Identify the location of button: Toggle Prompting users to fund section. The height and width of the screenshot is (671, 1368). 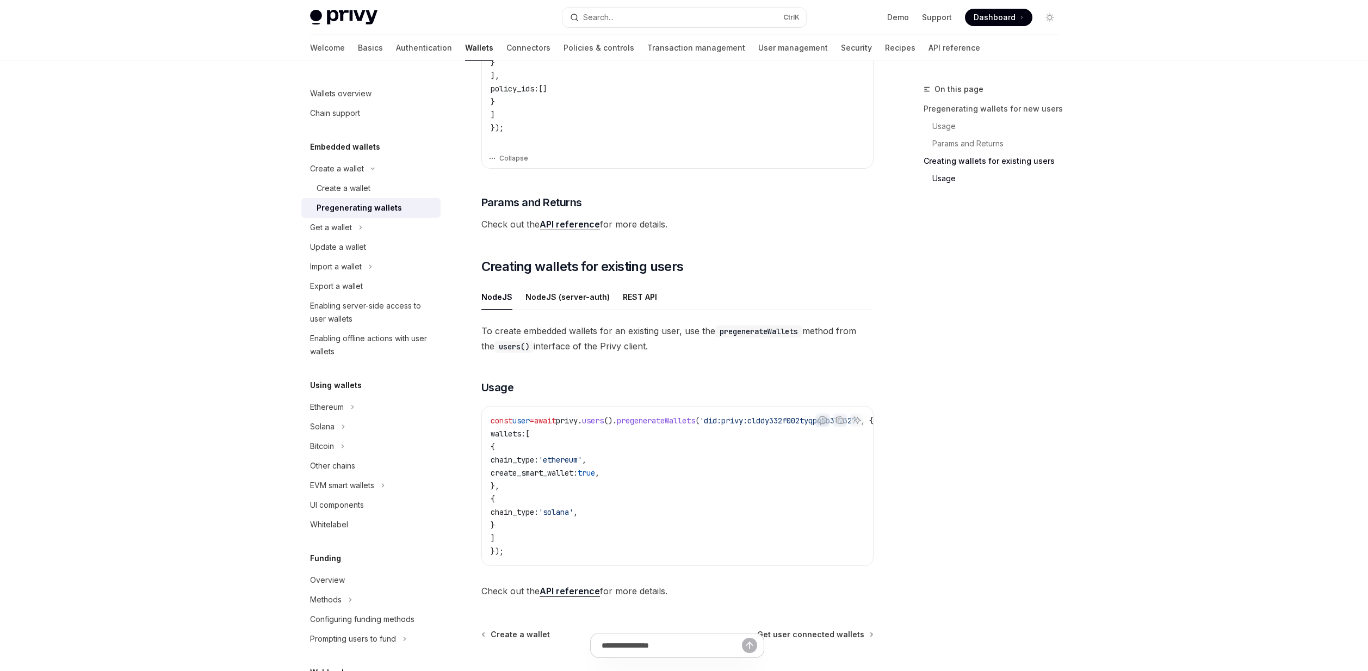
(371, 638).